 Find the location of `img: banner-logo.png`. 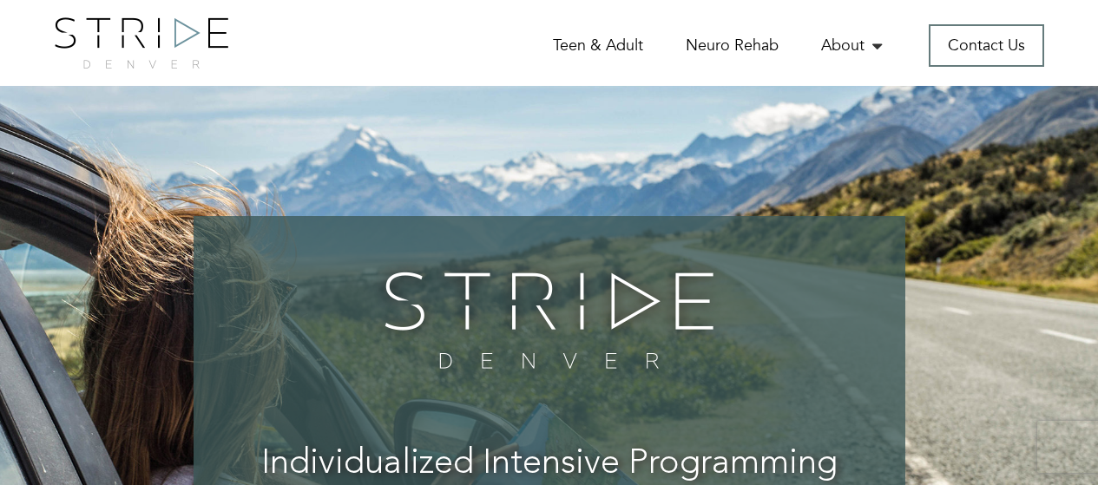

img: banner-logo.png is located at coordinates (548, 320).